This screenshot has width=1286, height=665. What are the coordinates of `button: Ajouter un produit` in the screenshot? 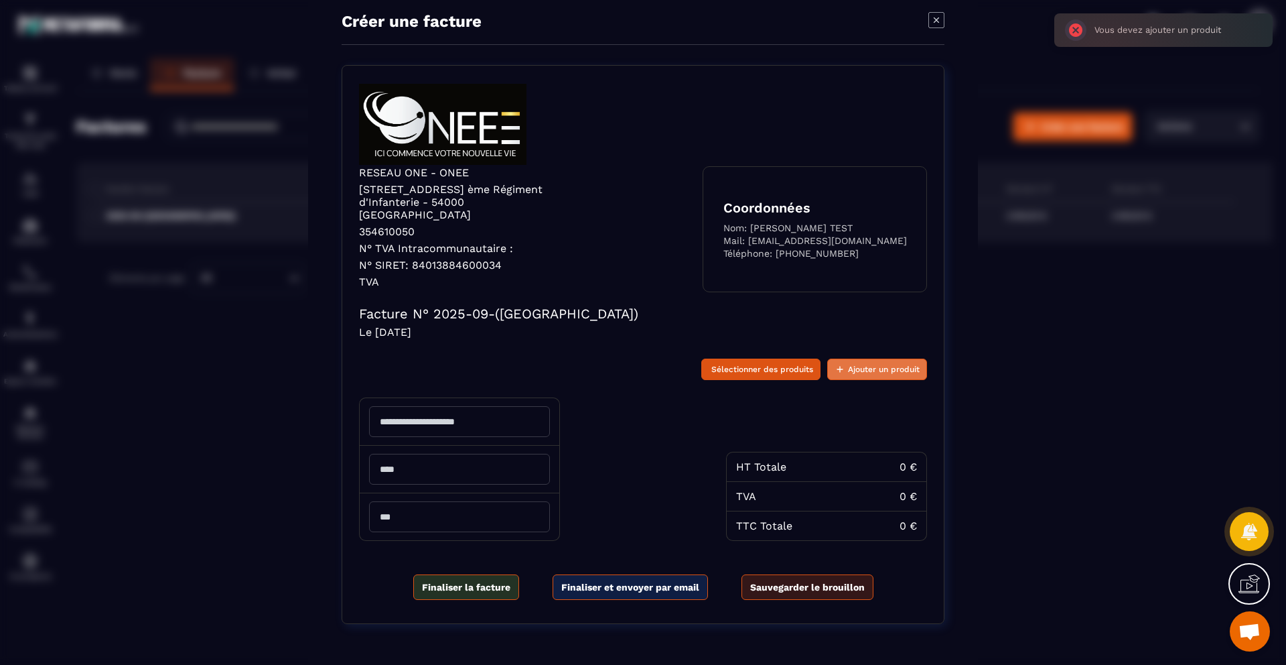 It's located at (877, 369).